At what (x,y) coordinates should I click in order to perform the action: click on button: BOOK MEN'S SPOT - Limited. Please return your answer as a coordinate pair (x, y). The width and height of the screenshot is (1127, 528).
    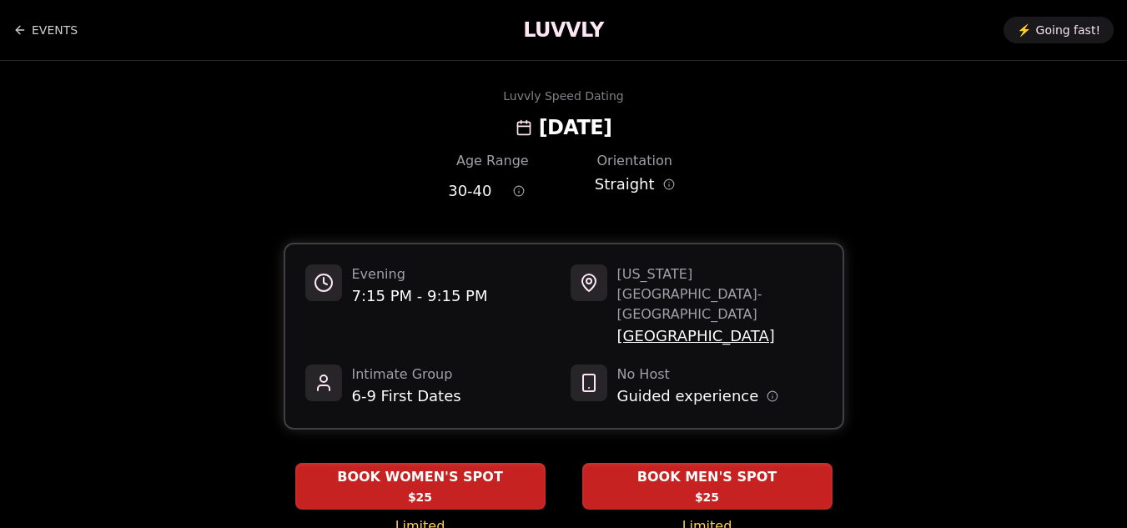
    Looking at the image, I should click on (708, 486).